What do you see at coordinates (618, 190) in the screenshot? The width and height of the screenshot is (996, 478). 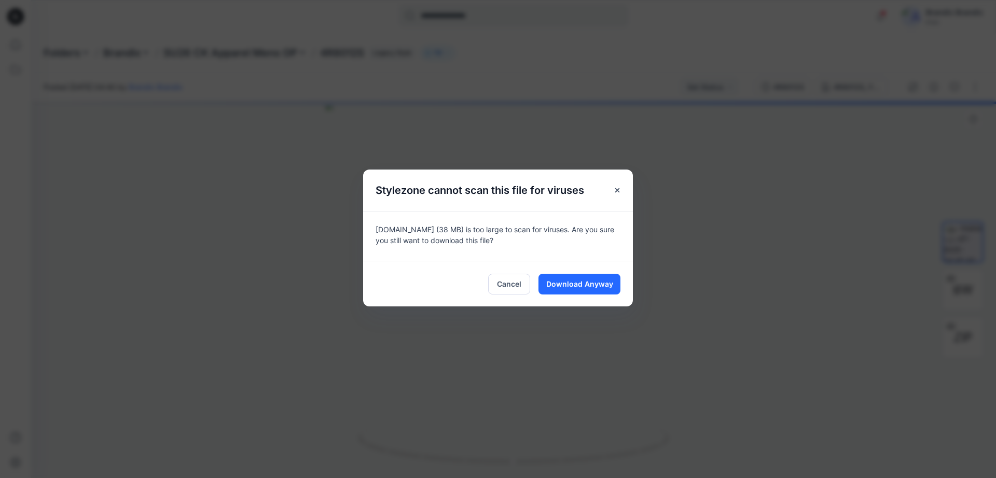 I see `button: Close` at bounding box center [618, 190].